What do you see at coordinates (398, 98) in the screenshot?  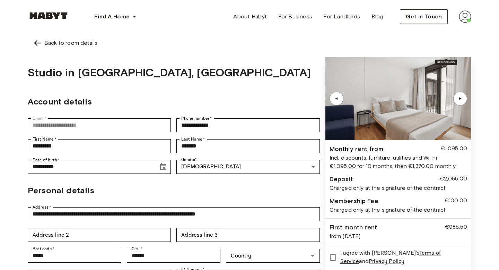 I see `img: Image of the room` at bounding box center [398, 98].